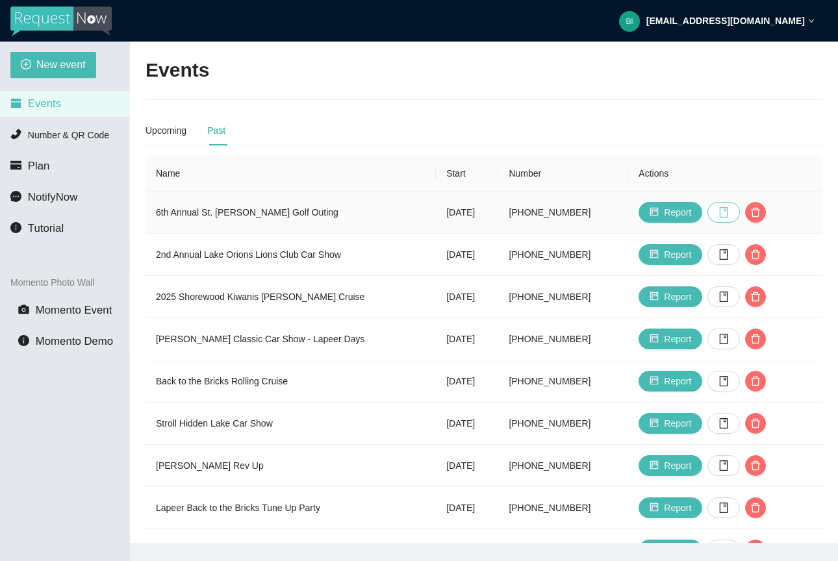 The width and height of the screenshot is (838, 561). What do you see at coordinates (23, 309) in the screenshot?
I see `span: camera` at bounding box center [23, 309].